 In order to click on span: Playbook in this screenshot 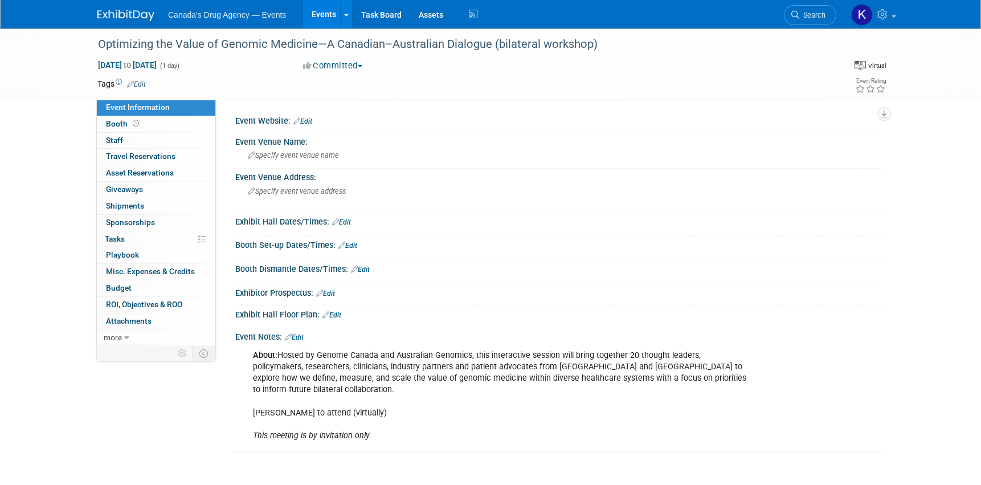, I will do `click(122, 255)`.